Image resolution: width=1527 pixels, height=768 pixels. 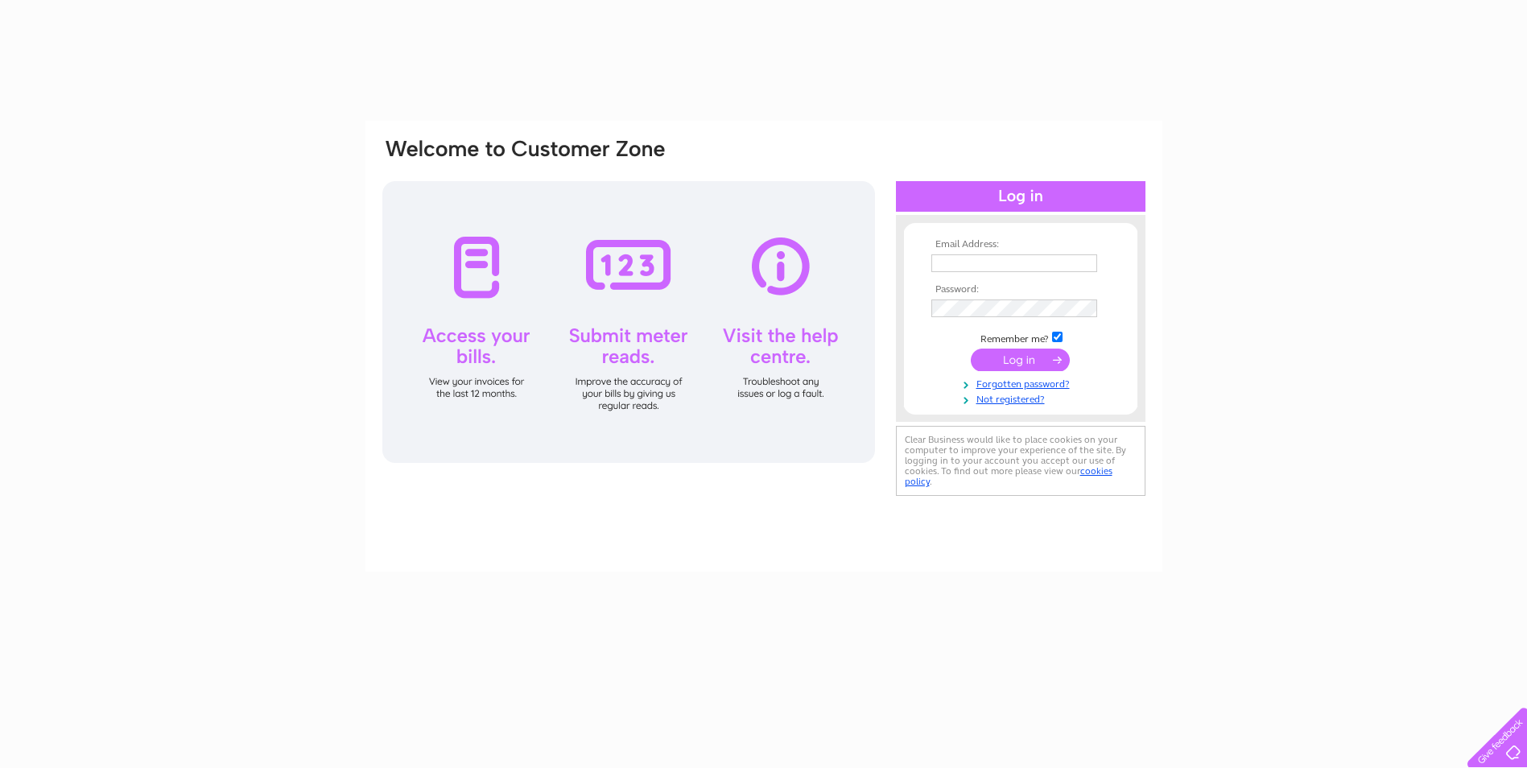 I want to click on th: Email Address:, so click(x=1020, y=245).